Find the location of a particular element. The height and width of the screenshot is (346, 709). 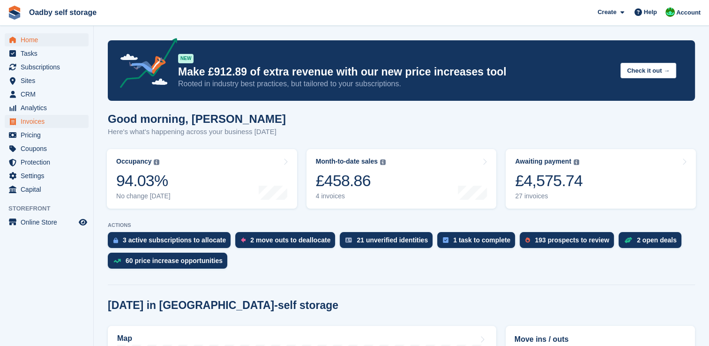

a: Oadby self storage is located at coordinates (63, 12).